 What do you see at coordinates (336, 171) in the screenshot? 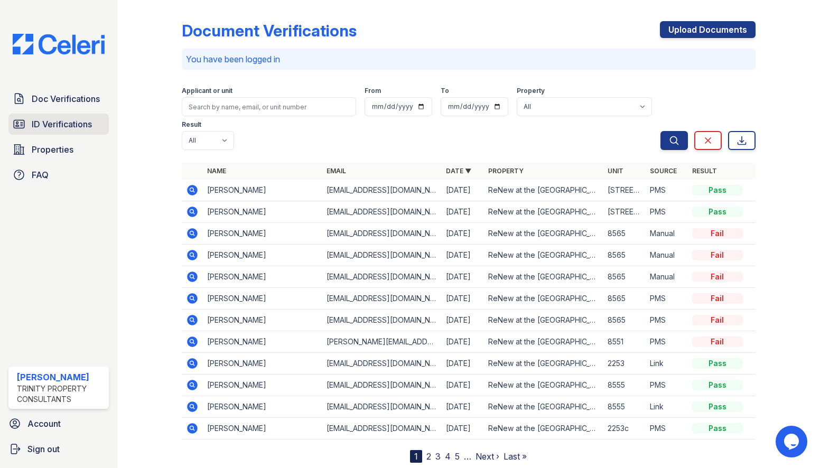
I see `a: Email` at bounding box center [336, 171].